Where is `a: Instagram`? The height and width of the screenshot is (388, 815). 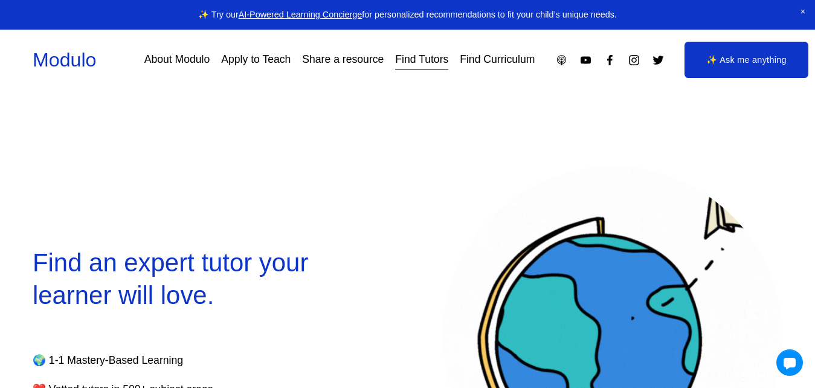 a: Instagram is located at coordinates (634, 60).